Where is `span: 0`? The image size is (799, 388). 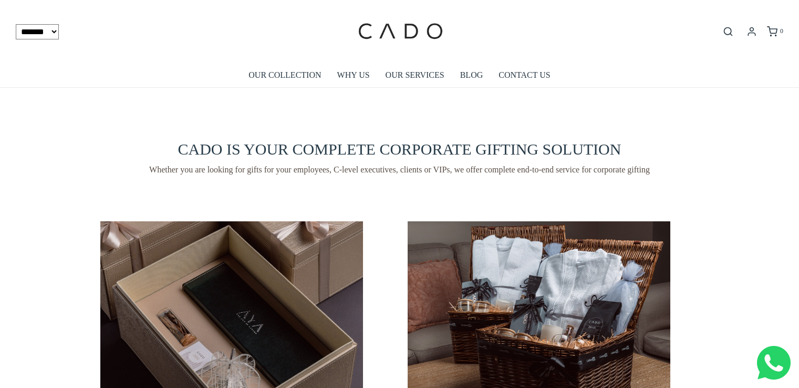
span: 0 is located at coordinates (782, 31).